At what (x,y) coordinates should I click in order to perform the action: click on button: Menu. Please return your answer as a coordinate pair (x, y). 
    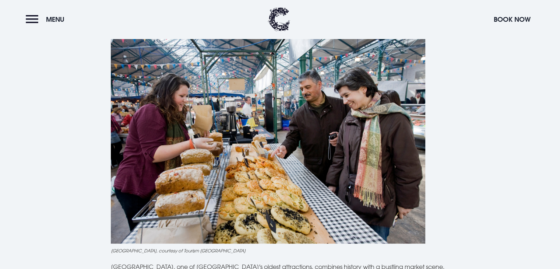
    Looking at the image, I should click on (47, 19).